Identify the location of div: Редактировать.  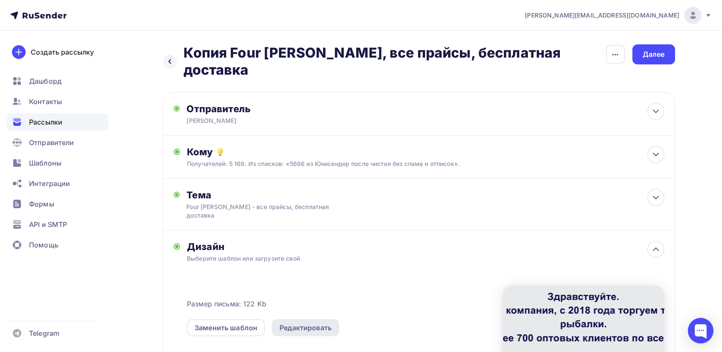
(306, 328).